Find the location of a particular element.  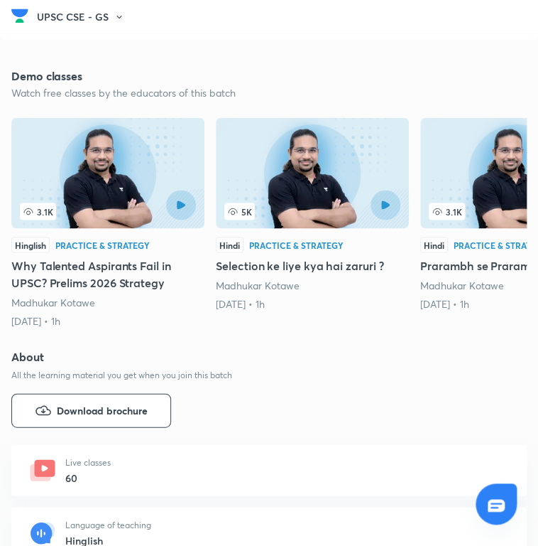

p: Watch free classes by the educators of this batch is located at coordinates (269, 93).